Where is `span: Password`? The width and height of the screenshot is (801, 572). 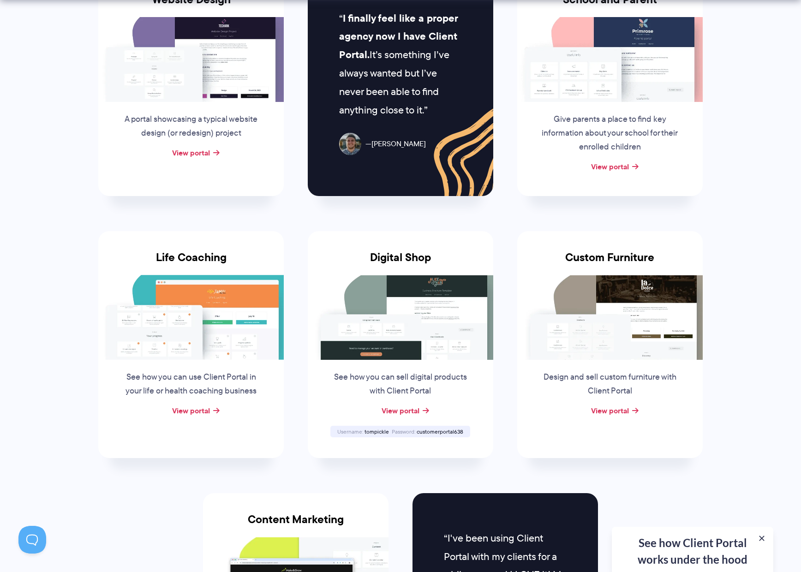 span: Password is located at coordinates (403, 432).